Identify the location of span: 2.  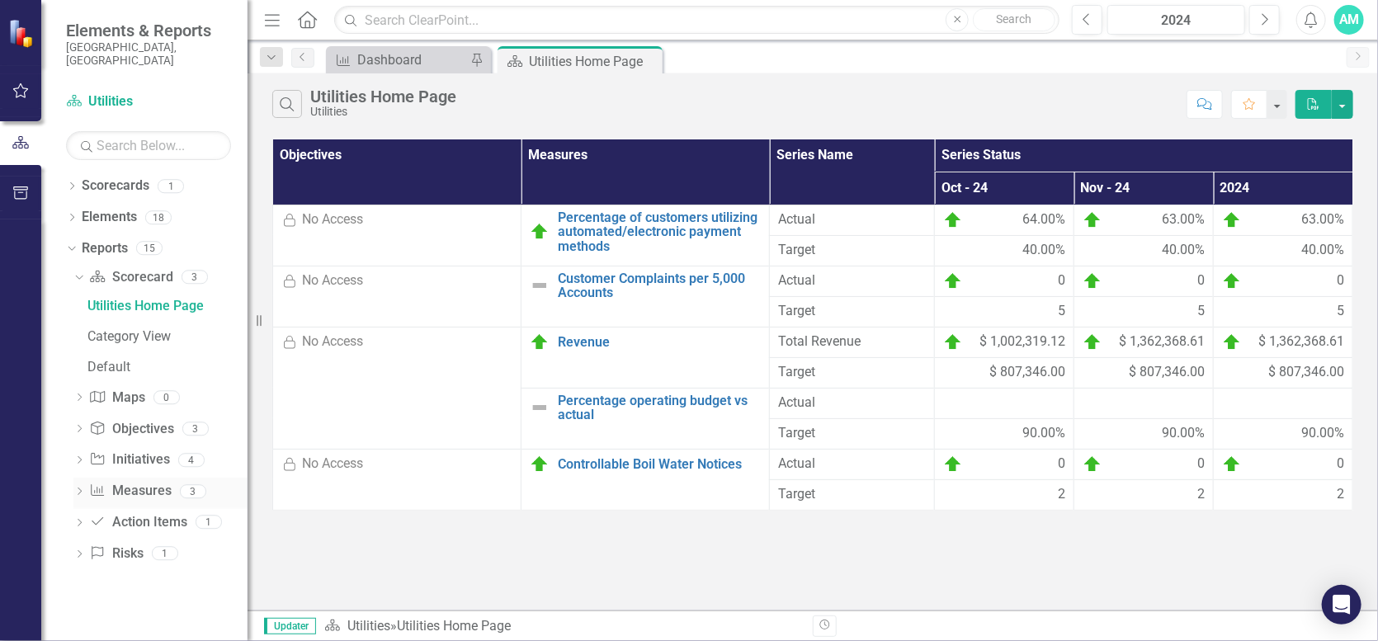
(1061, 494).